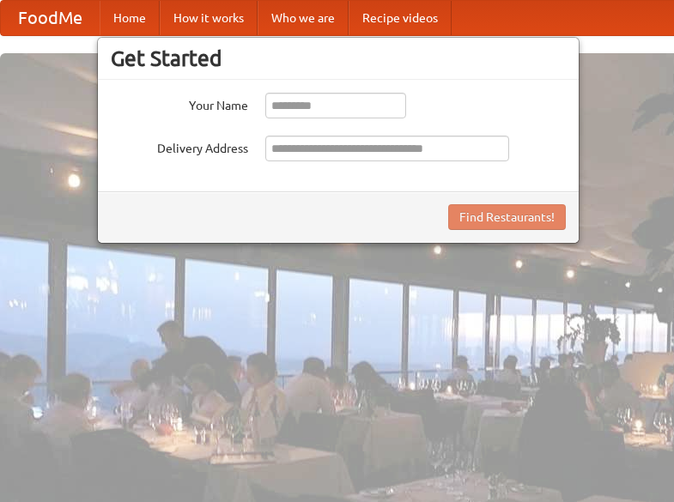 This screenshot has height=502, width=674. Describe the element at coordinates (179, 146) in the screenshot. I see `label: Delivery Address` at that location.